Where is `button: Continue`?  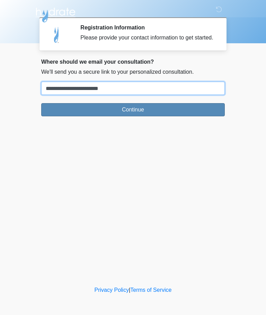
button: Continue is located at coordinates (133, 110).